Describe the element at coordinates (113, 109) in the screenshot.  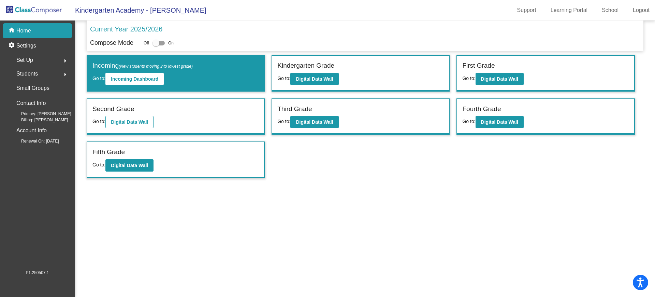
I see `label: Second Grade` at that location.